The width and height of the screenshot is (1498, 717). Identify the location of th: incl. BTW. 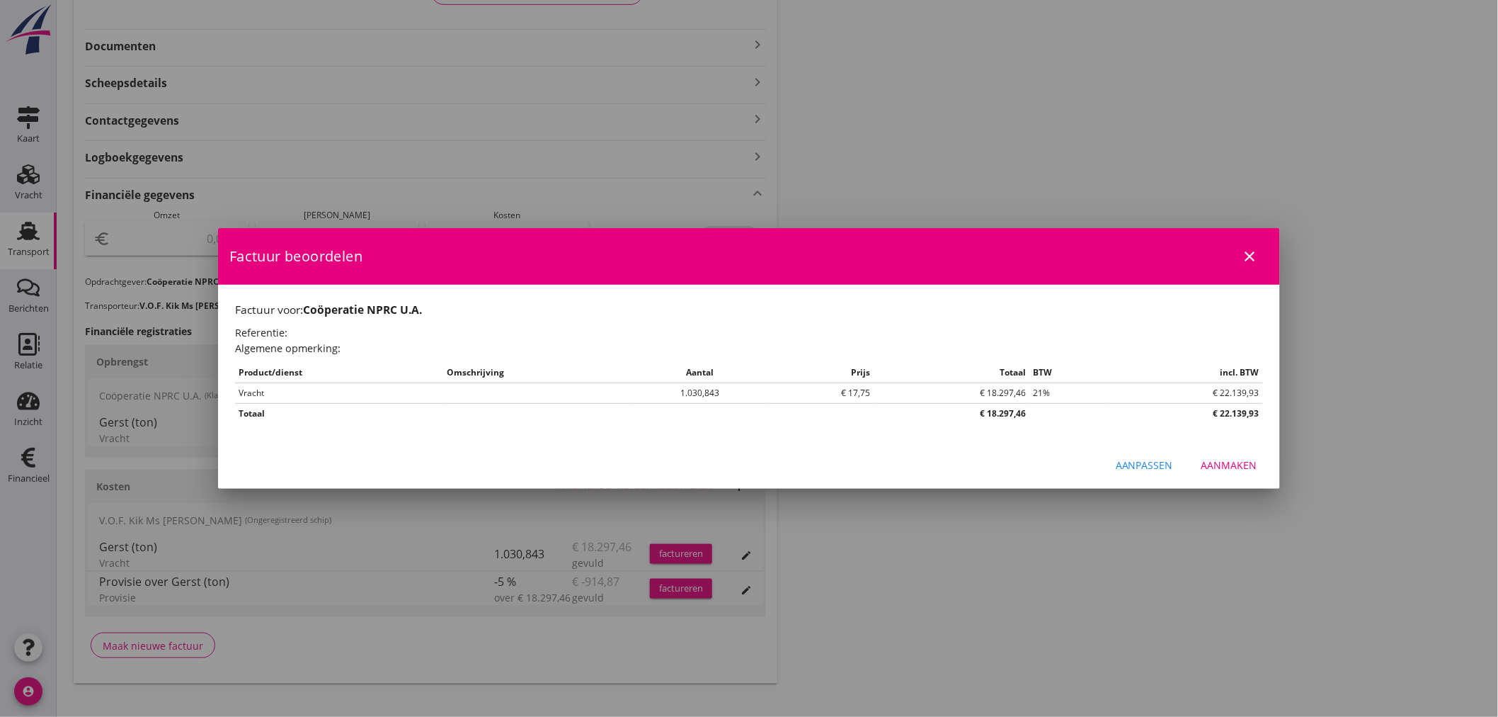
(1185, 372).